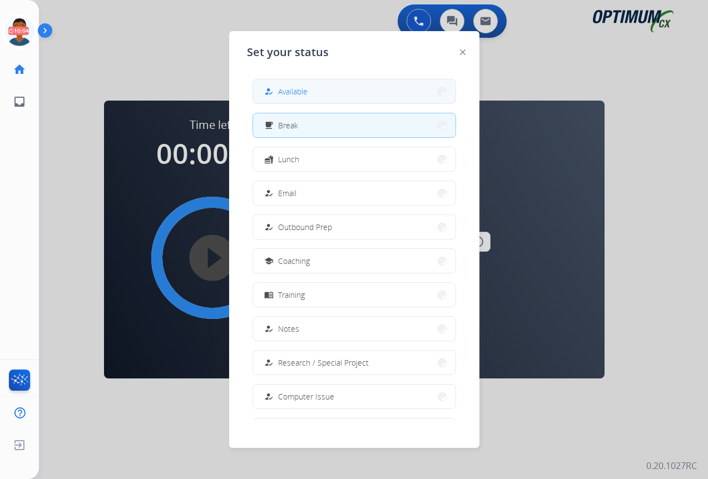 This screenshot has height=479, width=708. Describe the element at coordinates (19, 70) in the screenshot. I see `mat-icon: home` at that location.